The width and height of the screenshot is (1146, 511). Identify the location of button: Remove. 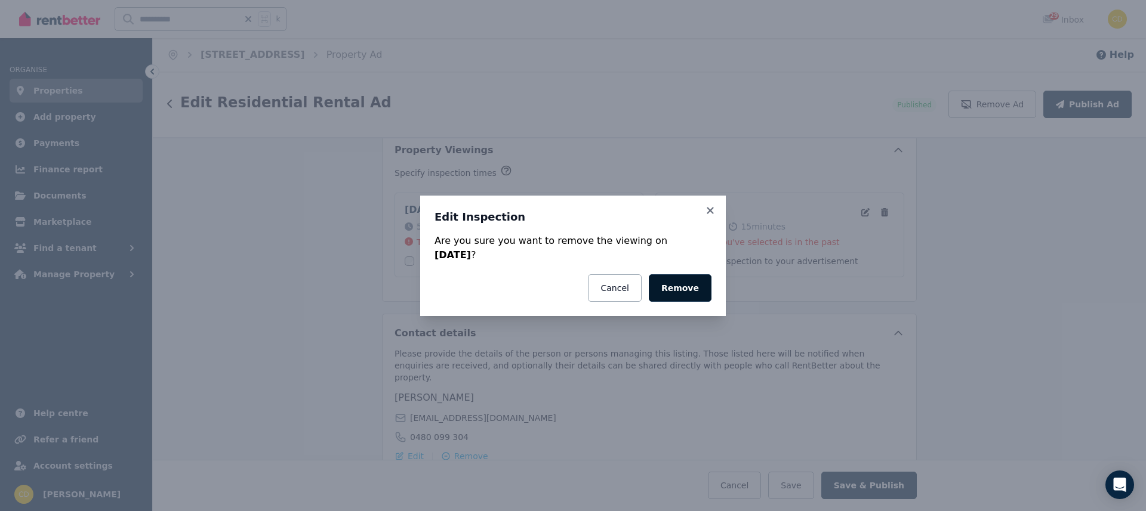
(680, 288).